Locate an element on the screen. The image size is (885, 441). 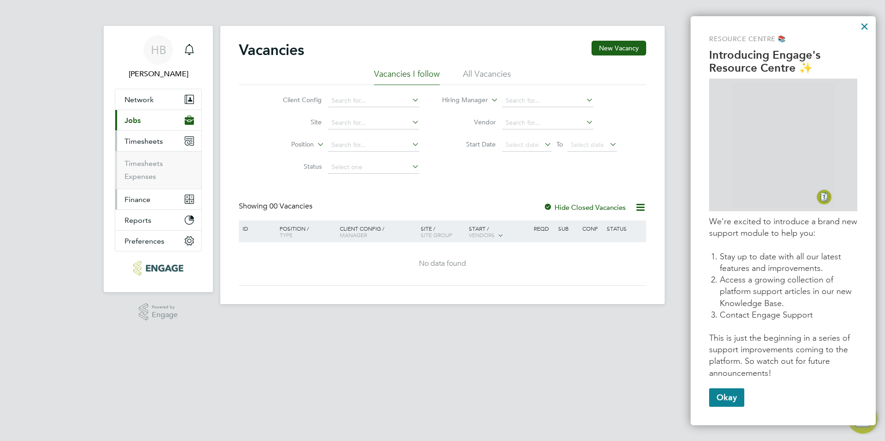
span: To is located at coordinates (560, 144).